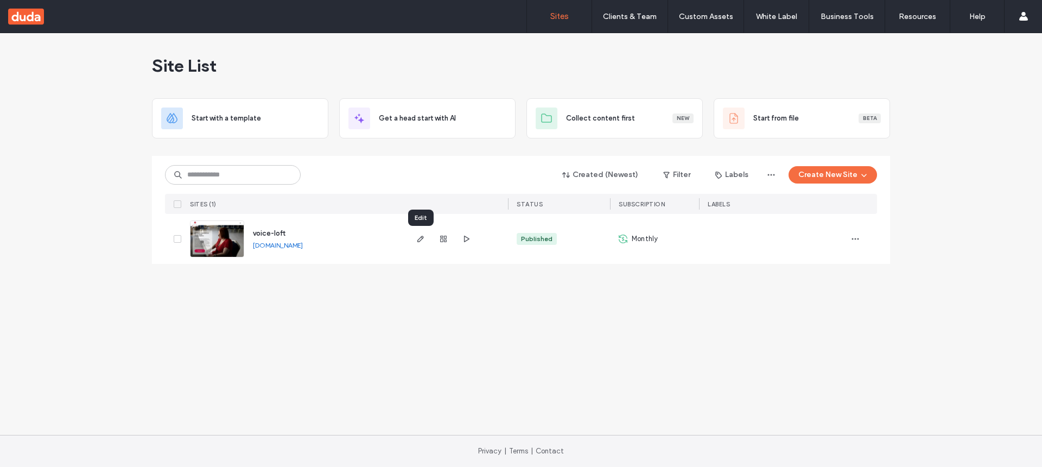  Describe the element at coordinates (706, 16) in the screenshot. I see `label: Custom Assets` at that location.